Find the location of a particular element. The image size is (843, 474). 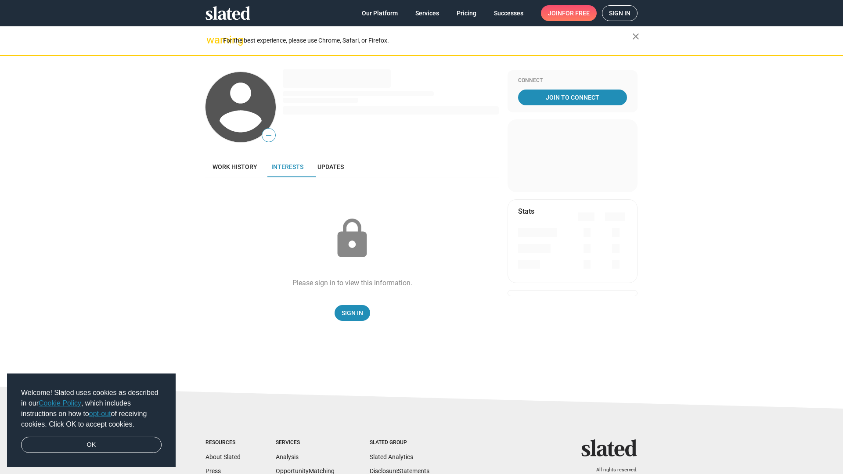

mat-icon: close is located at coordinates (636, 36).